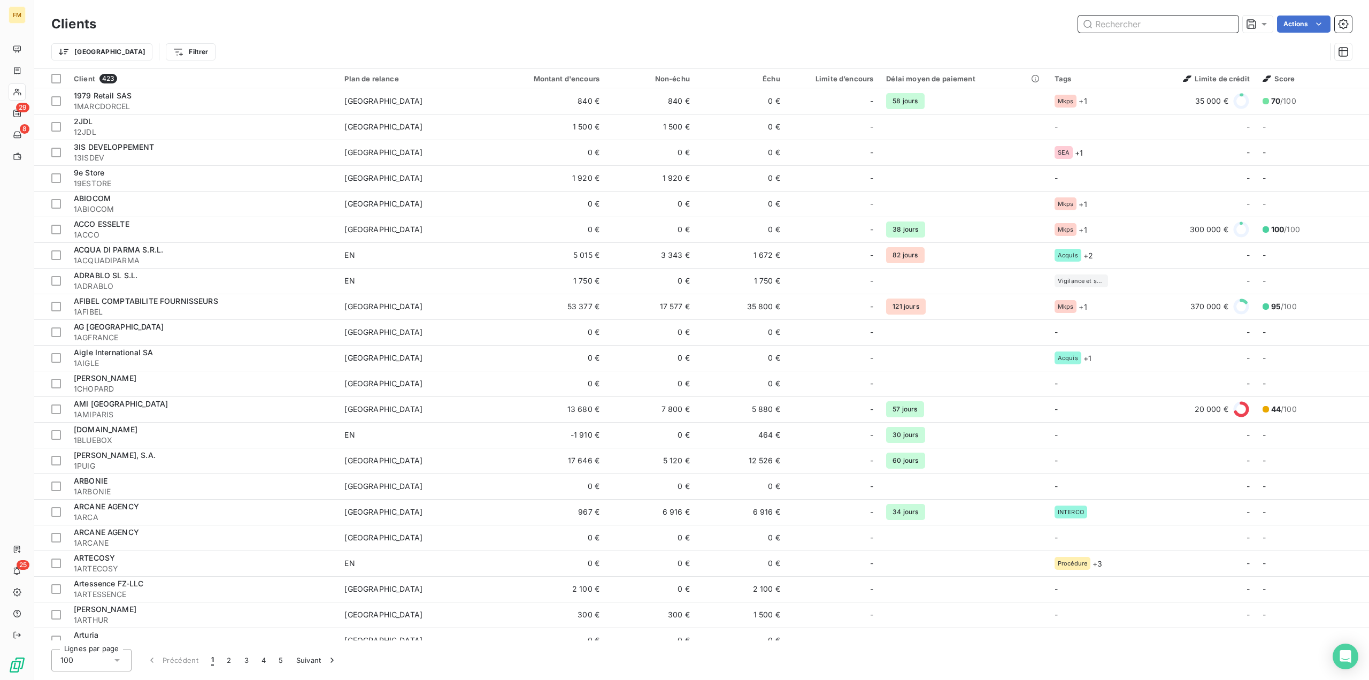 The width and height of the screenshot is (1369, 680). What do you see at coordinates (905, 255) in the screenshot?
I see `span: 82 jours` at bounding box center [905, 255].